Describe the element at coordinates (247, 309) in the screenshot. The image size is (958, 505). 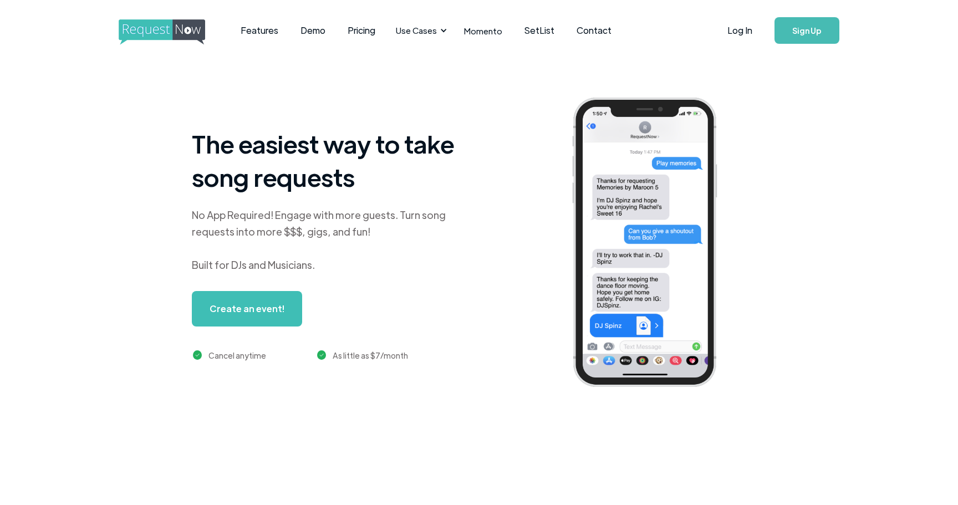
I see `a: Create an event!` at that location.